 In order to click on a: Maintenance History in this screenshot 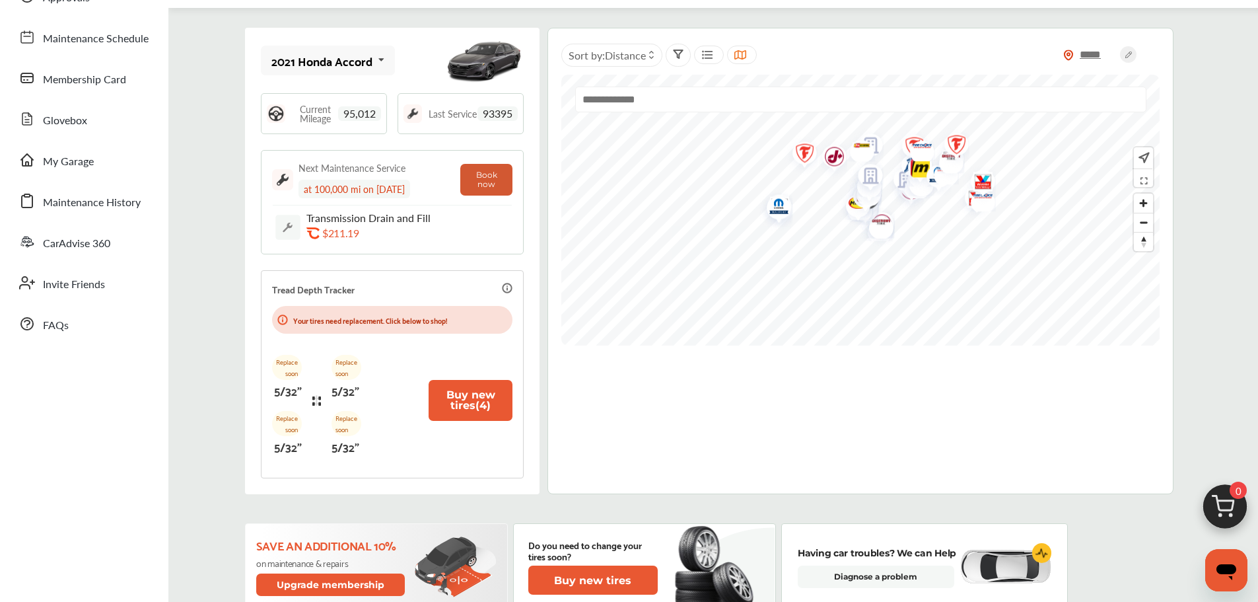, I will do `click(83, 201)`.